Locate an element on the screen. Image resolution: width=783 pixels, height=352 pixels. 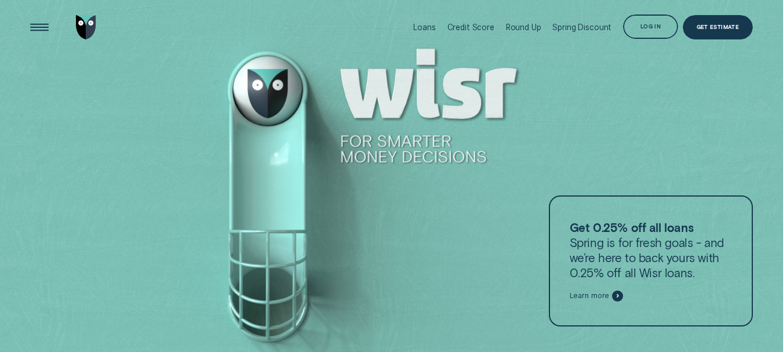
div: Loans is located at coordinates (424, 27).